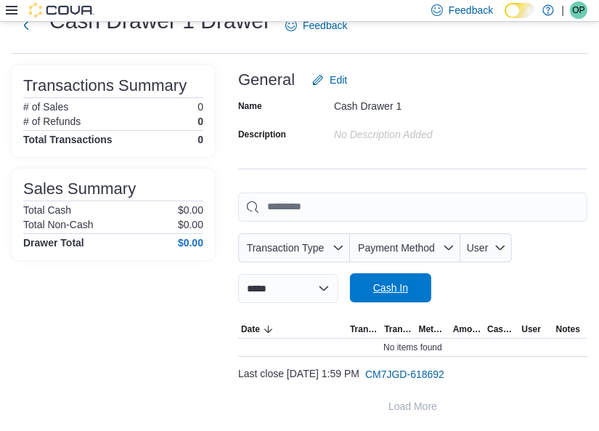 The height and width of the screenshot is (431, 599). What do you see at coordinates (201, 139) in the screenshot?
I see `h4: 0` at bounding box center [201, 139].